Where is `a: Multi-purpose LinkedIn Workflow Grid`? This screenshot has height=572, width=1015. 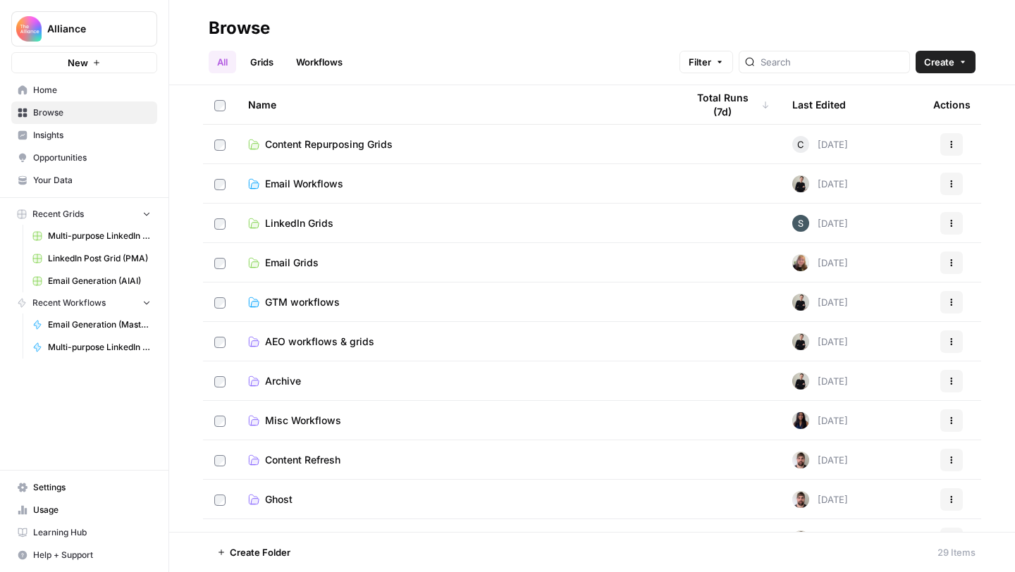 a: Multi-purpose LinkedIn Workflow Grid is located at coordinates (92, 236).